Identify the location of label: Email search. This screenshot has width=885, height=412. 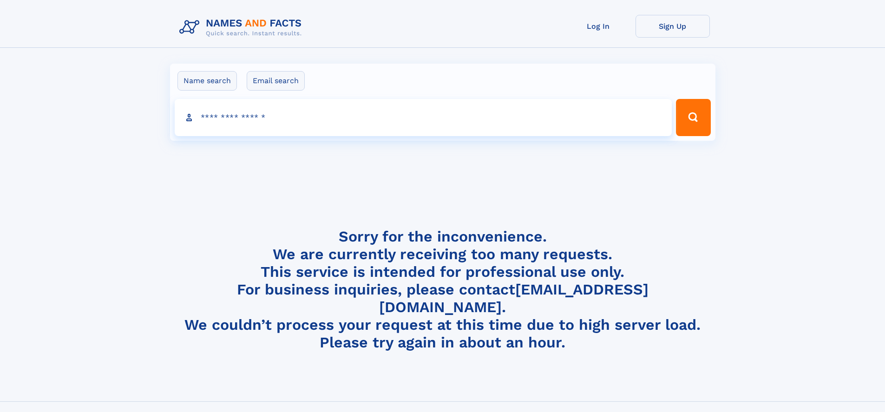
(276, 81).